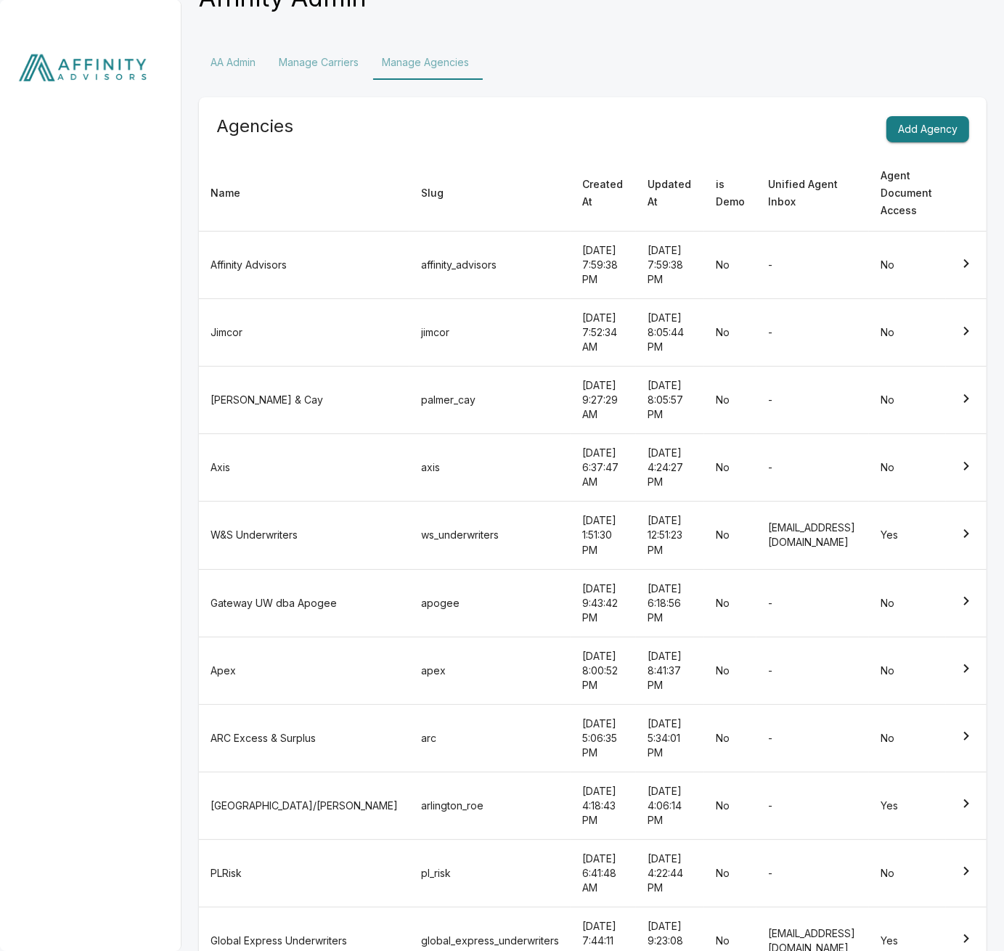  What do you see at coordinates (304, 670) in the screenshot?
I see `td: Apex` at bounding box center [304, 670].